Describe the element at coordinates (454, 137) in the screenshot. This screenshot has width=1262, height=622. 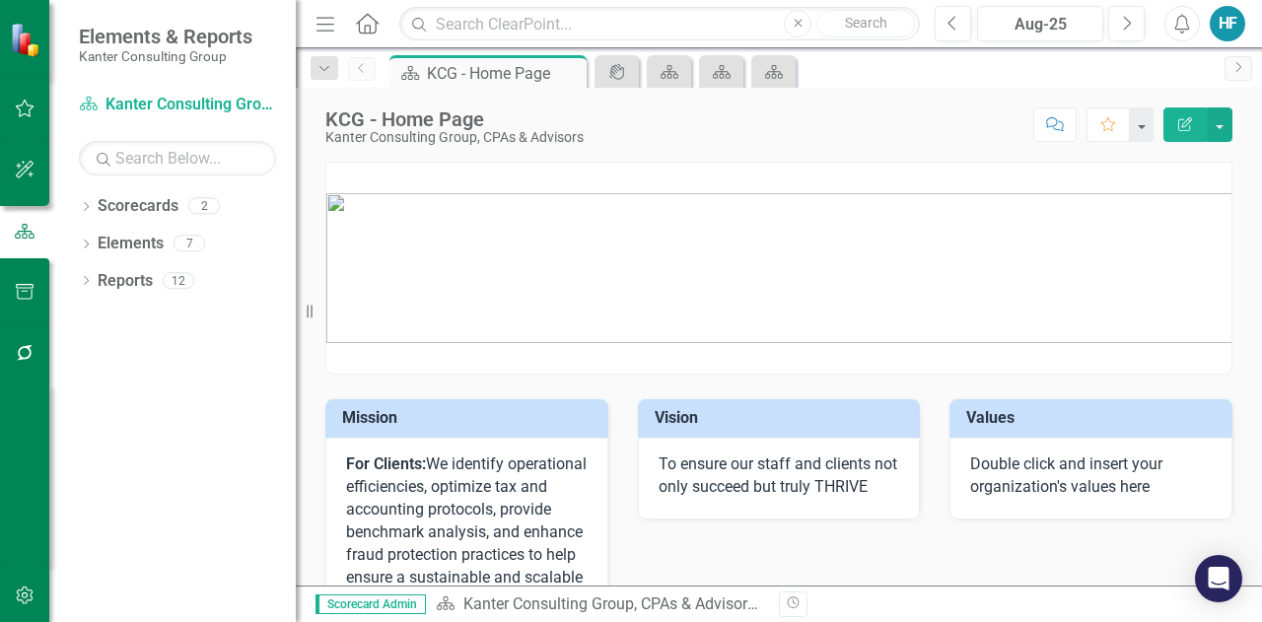
I see `div: Kanter Consulting Group, CPAs & Advisors` at that location.